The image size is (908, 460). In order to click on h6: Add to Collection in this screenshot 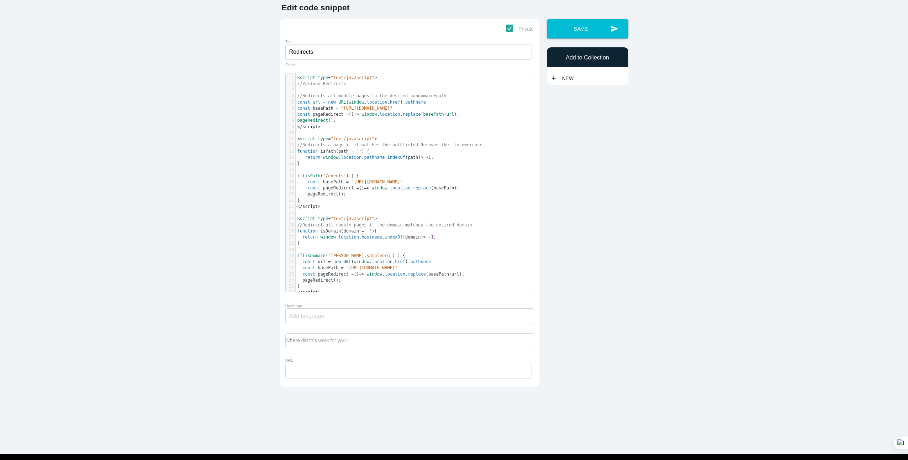, I will do `click(588, 58)`.